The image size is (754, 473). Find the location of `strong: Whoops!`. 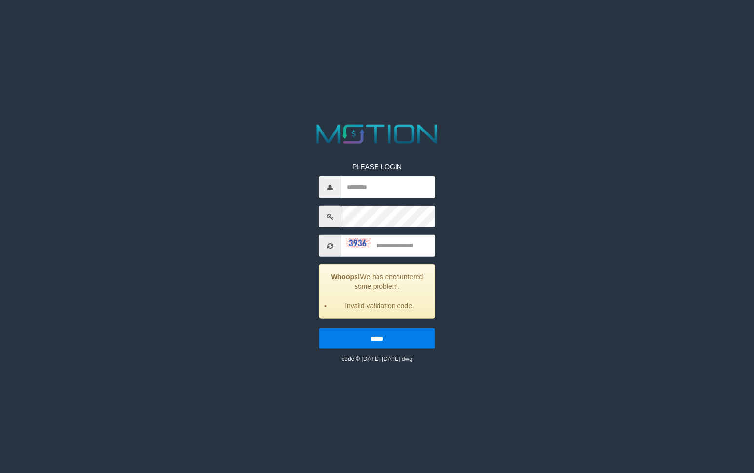

strong: Whoops! is located at coordinates (346, 277).